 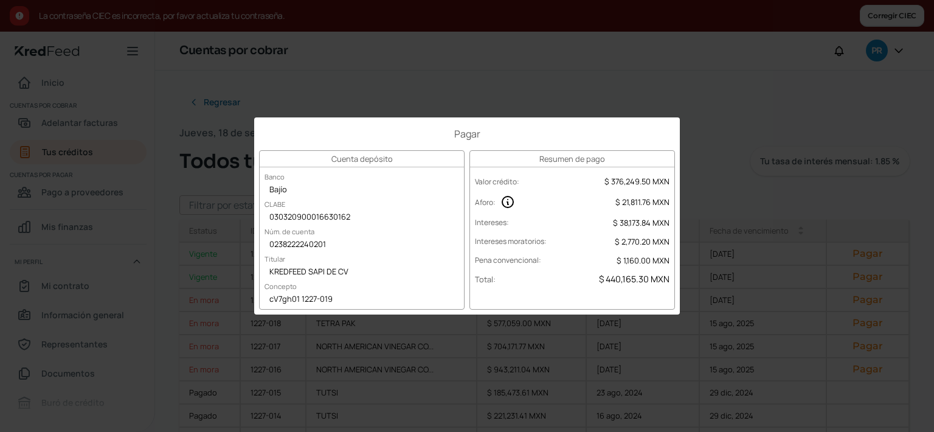 What do you see at coordinates (641, 223) in the screenshot?
I see `span: $ 38,173.84 MXN` at bounding box center [641, 223].